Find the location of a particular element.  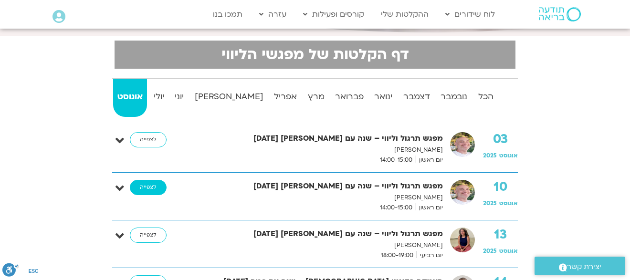

span: 18:00-19:00 is located at coordinates (397, 255).